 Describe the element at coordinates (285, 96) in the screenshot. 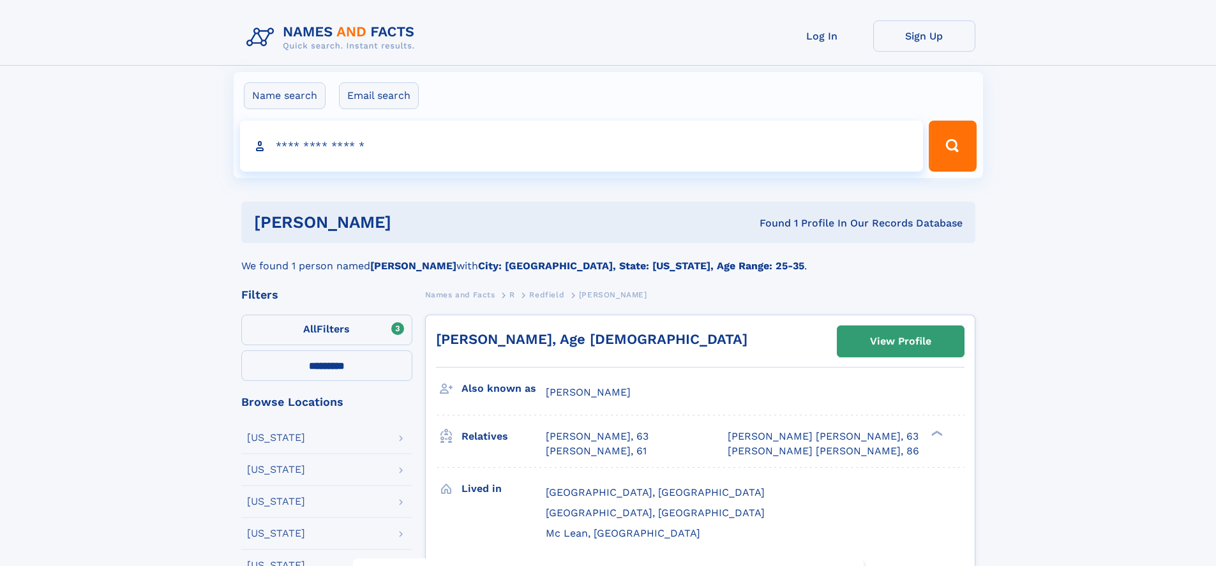

I see `label: Name search` at that location.